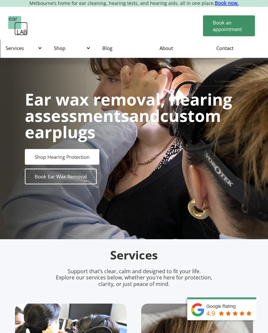  Describe the element at coordinates (134, 116) in the screenshot. I see `h1: and` at that location.